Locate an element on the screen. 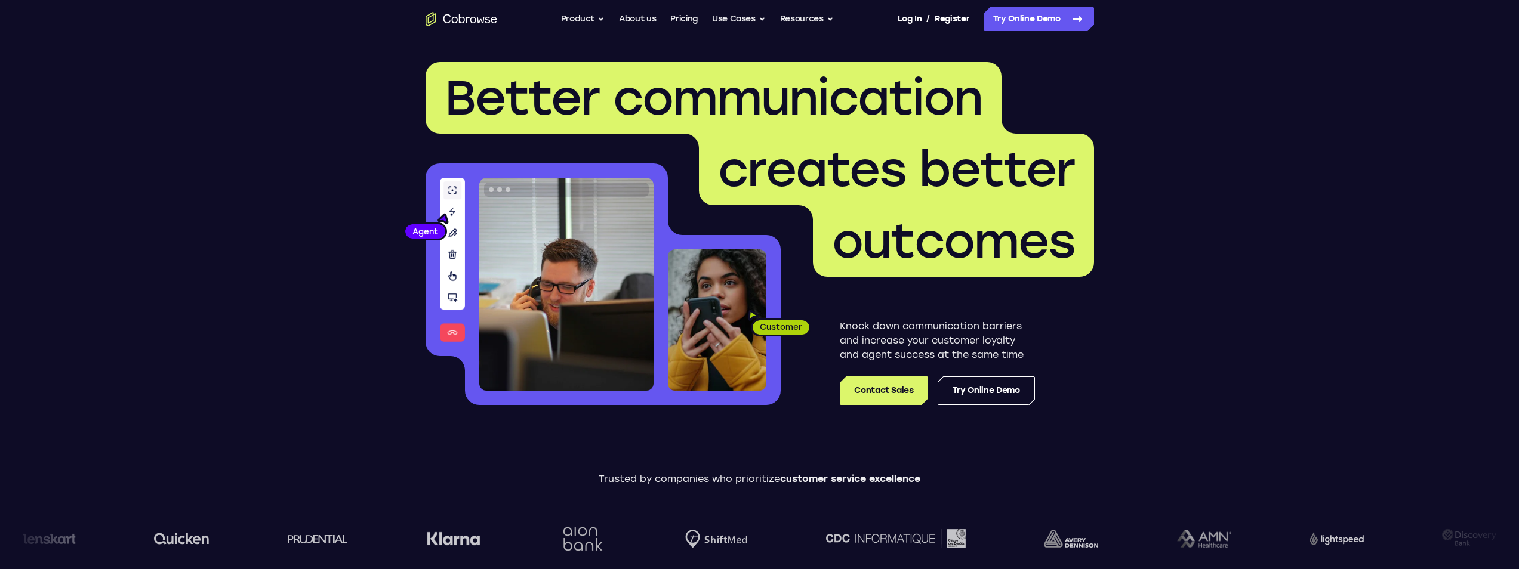 This screenshot has height=569, width=1519. a: Log In is located at coordinates (910, 19).